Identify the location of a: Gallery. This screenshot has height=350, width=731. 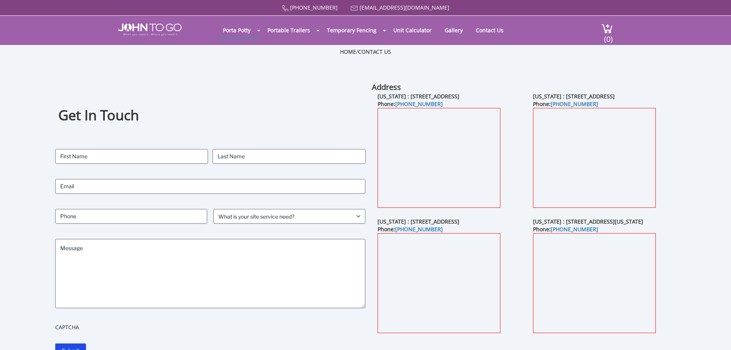
(454, 30).